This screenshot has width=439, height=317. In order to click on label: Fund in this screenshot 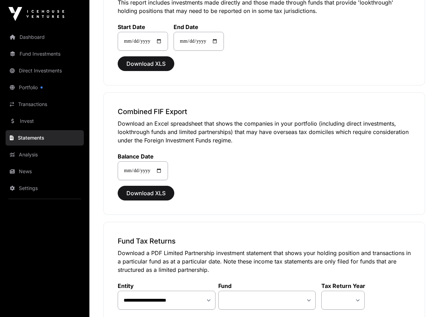, I will do `click(267, 285)`.